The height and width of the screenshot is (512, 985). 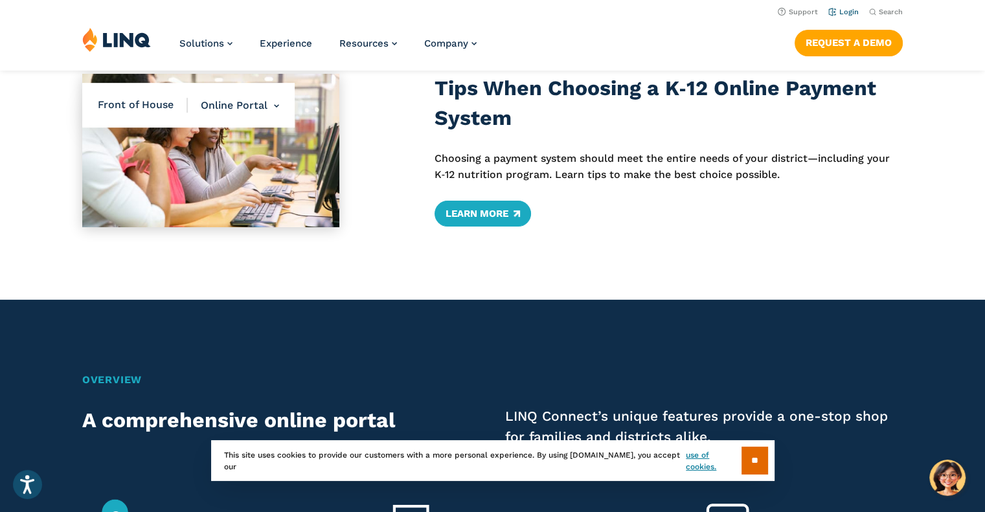 What do you see at coordinates (368, 43) in the screenshot?
I see `a: Resources` at bounding box center [368, 43].